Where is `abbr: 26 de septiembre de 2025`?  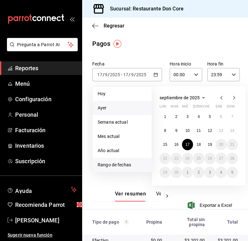 abbr: 26 de septiembre de 2025 is located at coordinates (210, 158).